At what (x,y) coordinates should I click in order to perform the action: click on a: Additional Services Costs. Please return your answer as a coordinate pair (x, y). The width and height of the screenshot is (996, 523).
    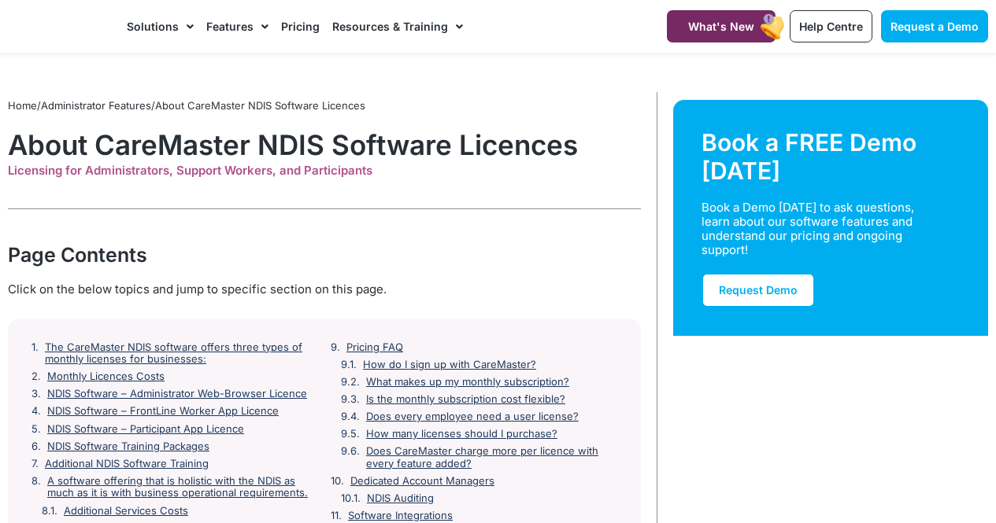
    Looking at the image, I should click on (126, 512).